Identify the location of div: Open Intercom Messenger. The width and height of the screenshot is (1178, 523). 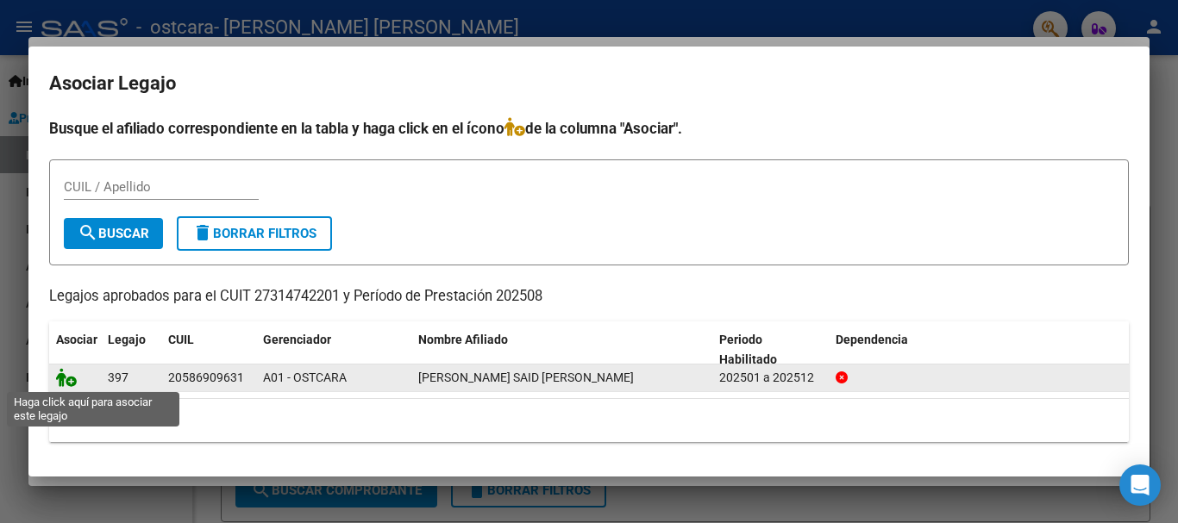
(1140, 486).